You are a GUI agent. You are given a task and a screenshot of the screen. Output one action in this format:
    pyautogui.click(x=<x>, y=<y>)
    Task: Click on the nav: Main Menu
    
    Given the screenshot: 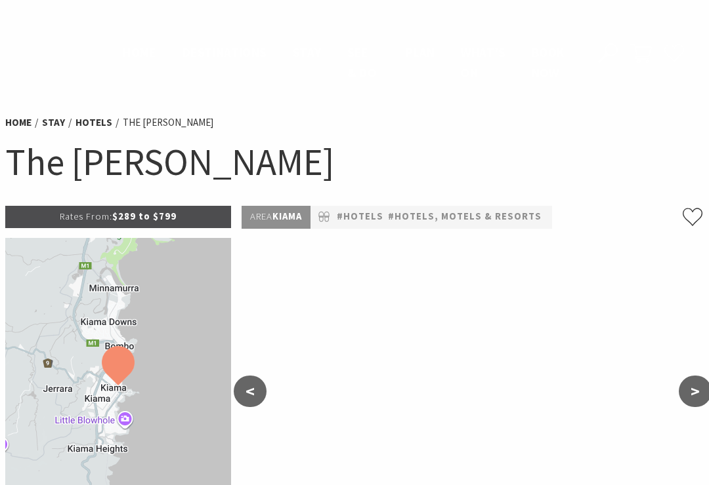 What is the action you would take?
    pyautogui.click(x=346, y=62)
    